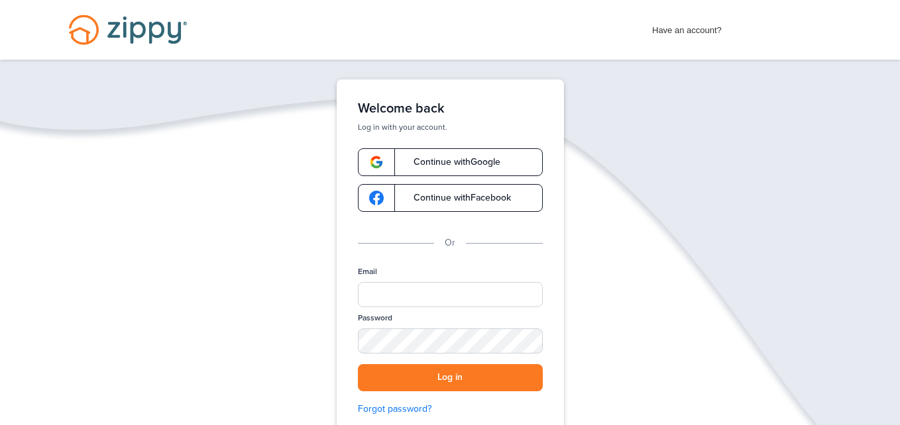 Image resolution: width=900 pixels, height=425 pixels. I want to click on p: Log in with your account., so click(450, 127).